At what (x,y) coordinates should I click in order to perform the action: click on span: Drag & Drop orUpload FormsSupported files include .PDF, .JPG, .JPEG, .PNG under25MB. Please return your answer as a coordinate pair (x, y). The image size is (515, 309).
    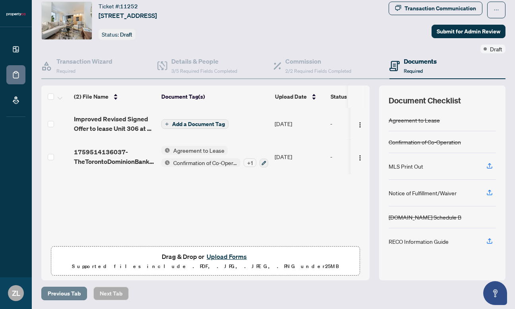
    Looking at the image, I should click on (205, 261).